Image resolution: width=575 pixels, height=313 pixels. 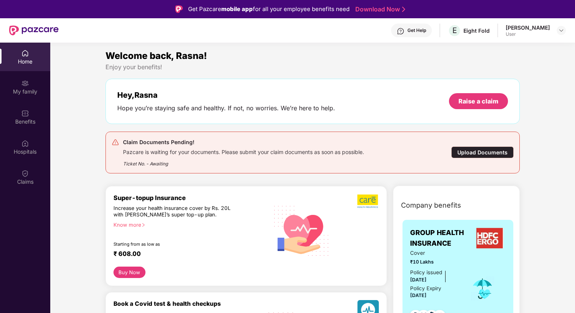 I want to click on img: Logo, so click(x=179, y=9).